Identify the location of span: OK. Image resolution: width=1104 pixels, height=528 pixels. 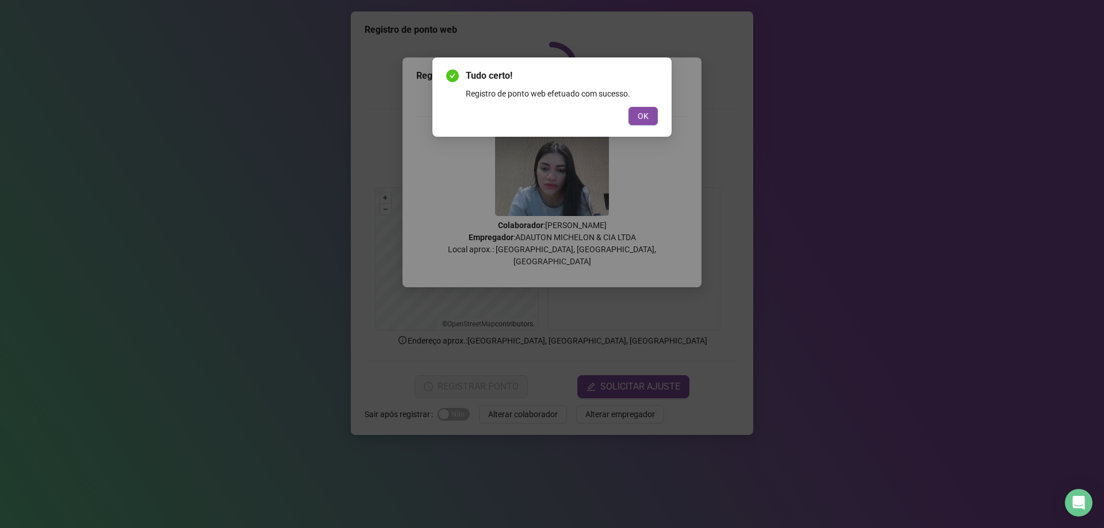
(643, 116).